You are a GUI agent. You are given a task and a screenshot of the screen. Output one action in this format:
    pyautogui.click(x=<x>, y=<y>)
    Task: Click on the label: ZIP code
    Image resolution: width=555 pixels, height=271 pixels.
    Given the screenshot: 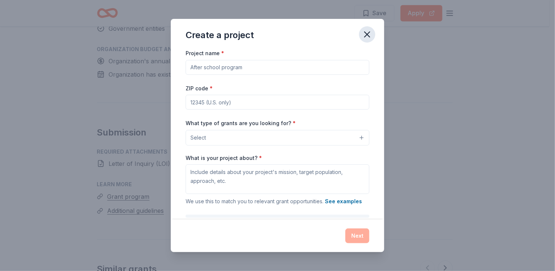 What is the action you would take?
    pyautogui.click(x=199, y=89)
    